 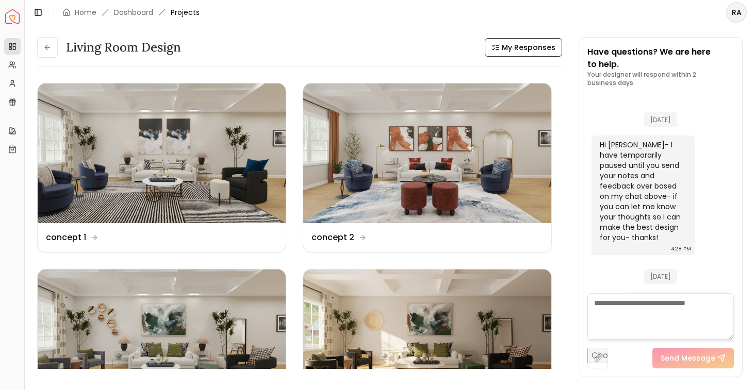 I want to click on img: concept 2, so click(x=427, y=153).